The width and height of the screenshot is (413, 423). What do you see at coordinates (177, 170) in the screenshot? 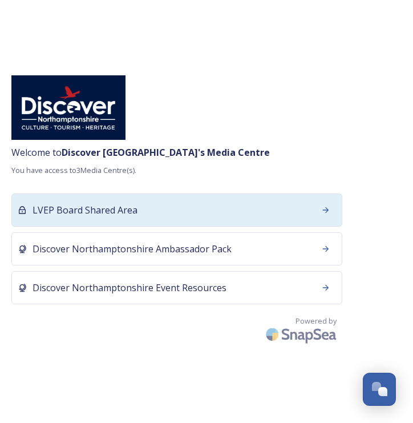
I see `span: You have access to 3 Media Centre(s).` at bounding box center [177, 170].